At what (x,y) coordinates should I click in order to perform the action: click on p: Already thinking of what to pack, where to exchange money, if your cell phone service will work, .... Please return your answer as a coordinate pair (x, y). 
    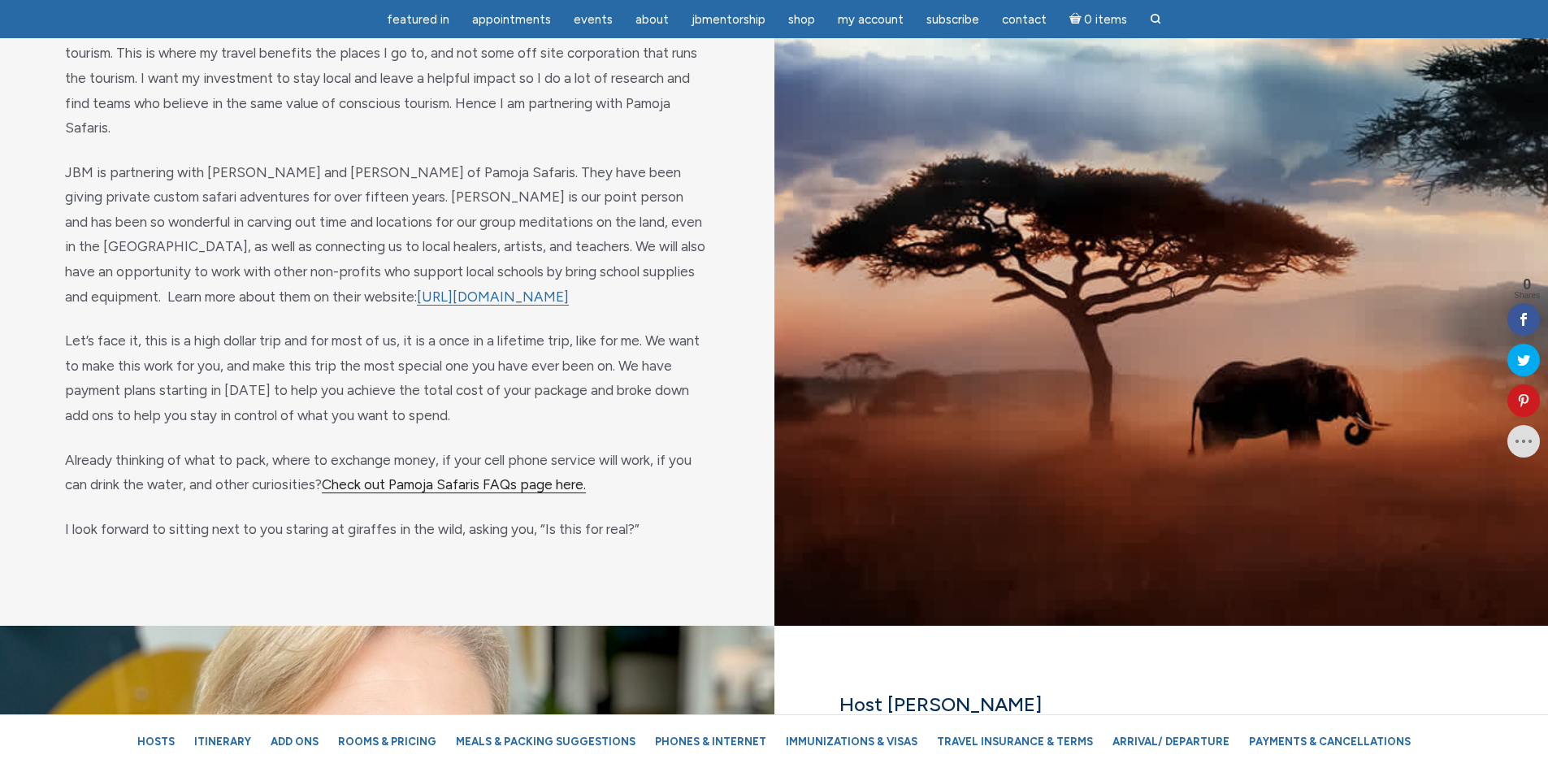
    Looking at the image, I should click on (387, 472).